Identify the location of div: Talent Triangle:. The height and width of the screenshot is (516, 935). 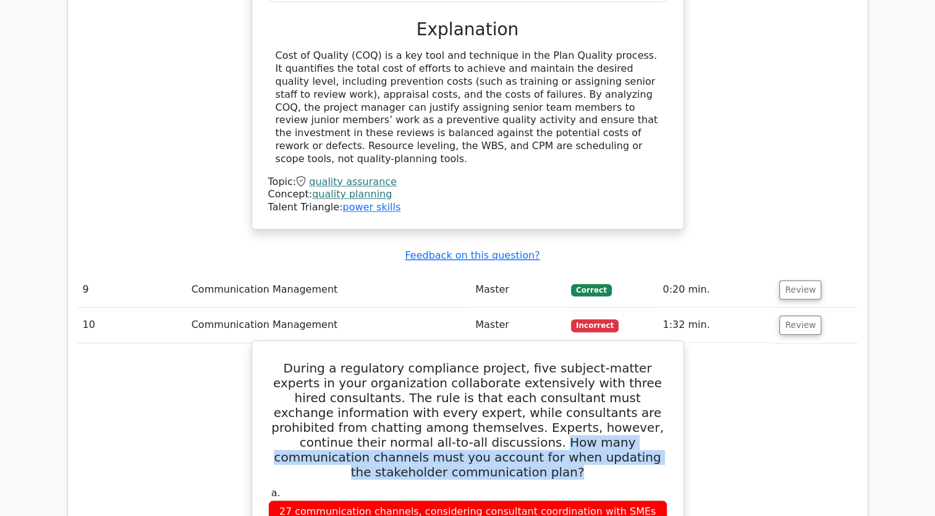
(468, 195).